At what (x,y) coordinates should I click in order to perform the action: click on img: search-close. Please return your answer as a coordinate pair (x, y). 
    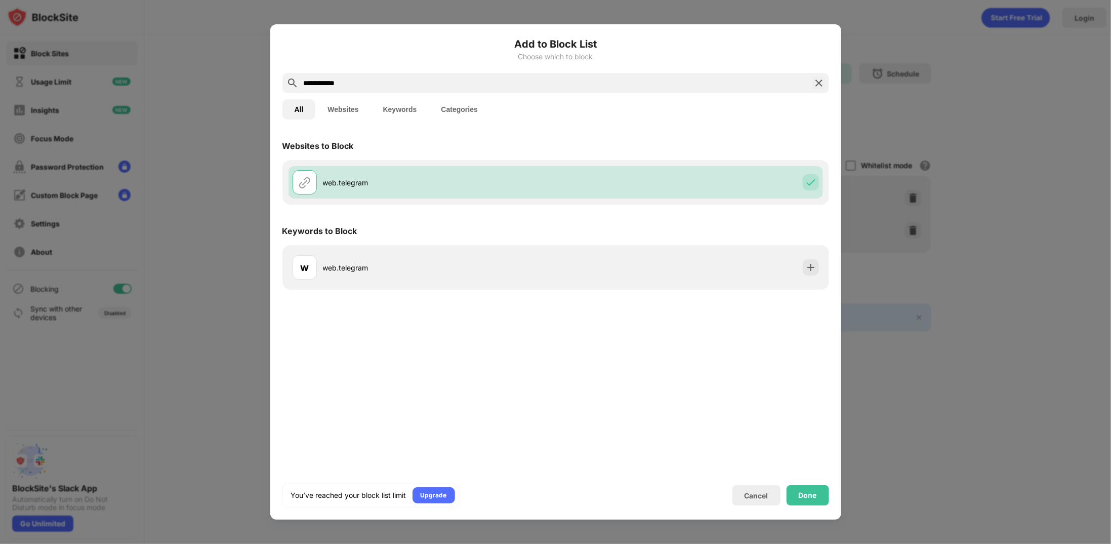
    Looking at the image, I should click on (819, 83).